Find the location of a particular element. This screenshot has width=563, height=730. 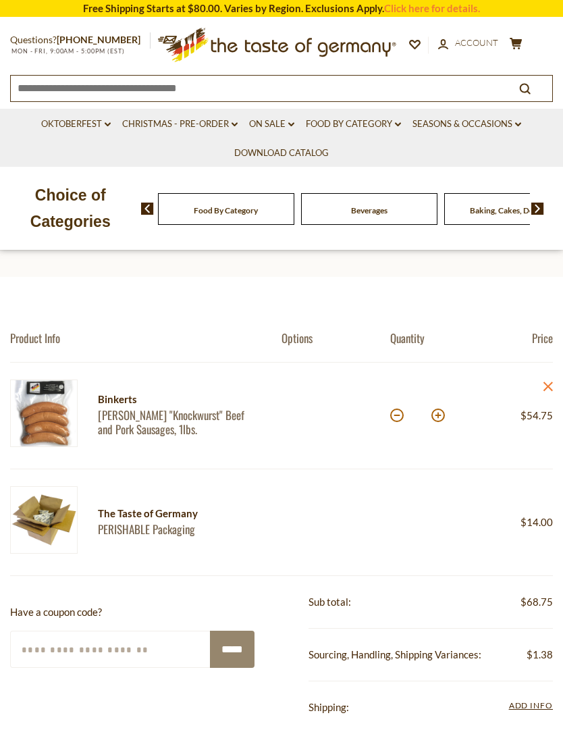

span: Add Info is located at coordinates (531, 705).